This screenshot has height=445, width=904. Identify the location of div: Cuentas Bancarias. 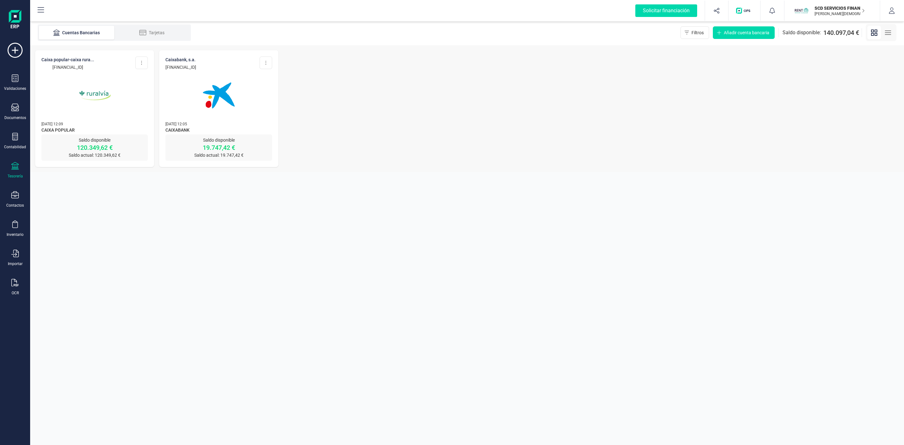
(77, 33).